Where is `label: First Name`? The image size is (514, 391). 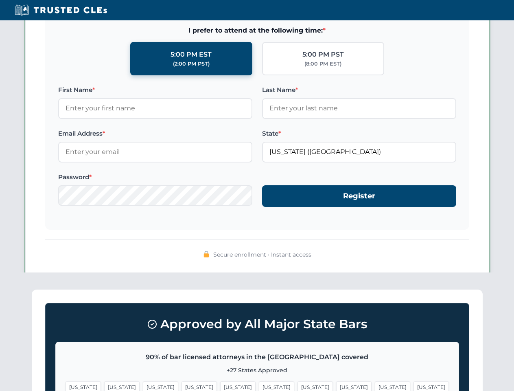 label: First Name is located at coordinates (155, 90).